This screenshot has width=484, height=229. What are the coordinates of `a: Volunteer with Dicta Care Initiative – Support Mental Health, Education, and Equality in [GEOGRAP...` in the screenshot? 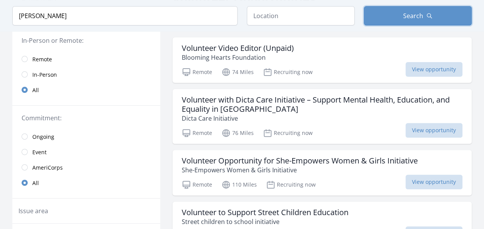 It's located at (322, 116).